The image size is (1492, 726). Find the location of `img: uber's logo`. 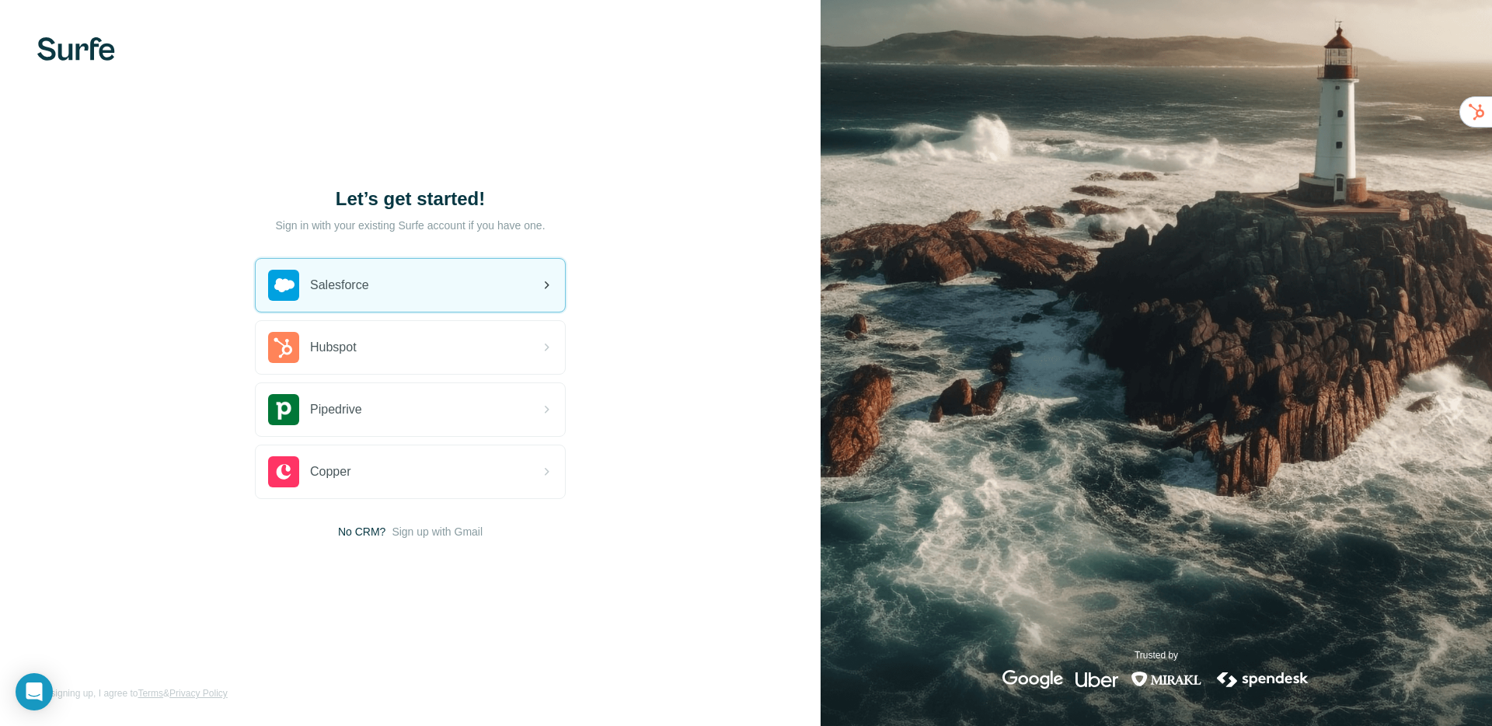

img: uber's logo is located at coordinates (1097, 679).